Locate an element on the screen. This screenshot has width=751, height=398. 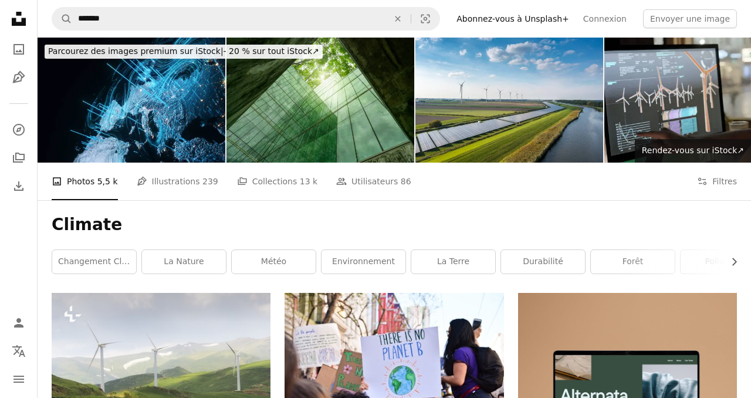
a: la nature is located at coordinates (184, 262).